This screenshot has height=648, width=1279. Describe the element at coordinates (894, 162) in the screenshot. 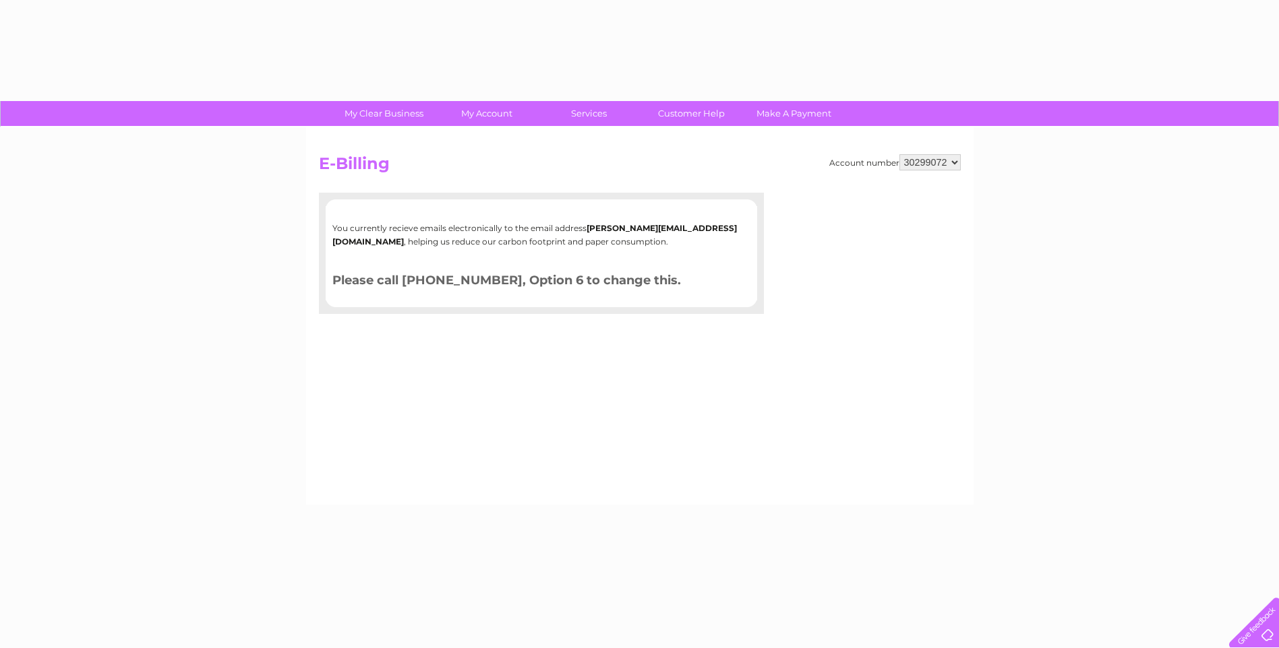

I see `div: Account number` at that location.